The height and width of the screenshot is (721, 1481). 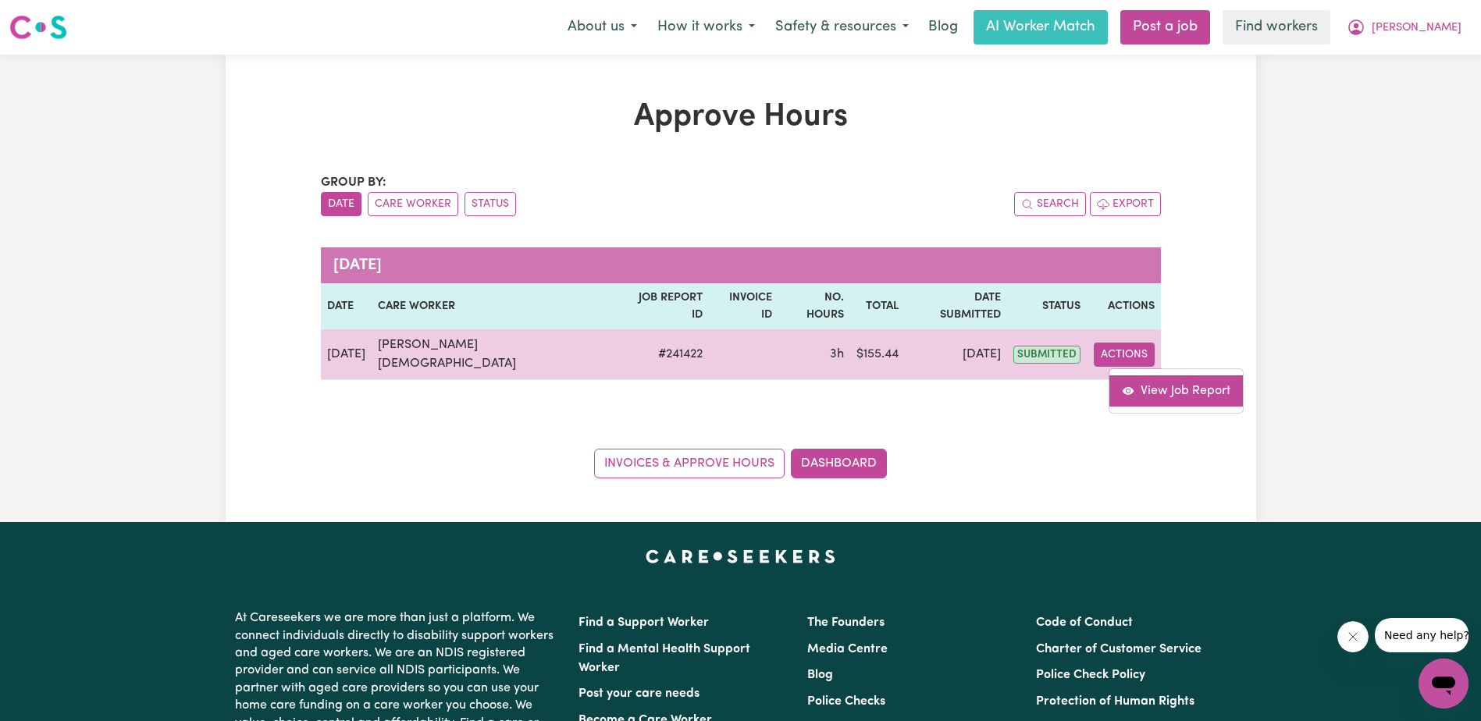 What do you see at coordinates (1084, 623) in the screenshot?
I see `a: Code of Conduct` at bounding box center [1084, 623].